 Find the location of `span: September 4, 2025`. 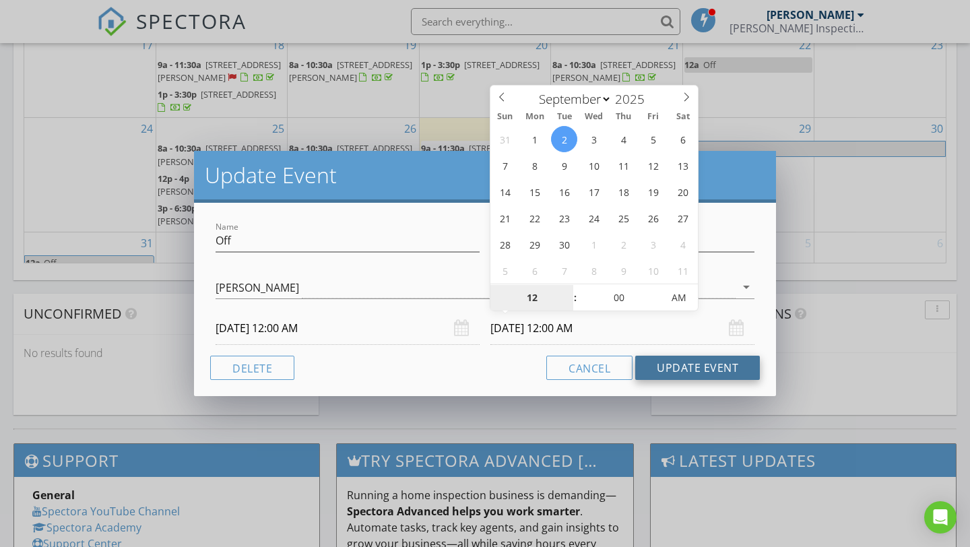

span: September 4, 2025 is located at coordinates (623, 139).